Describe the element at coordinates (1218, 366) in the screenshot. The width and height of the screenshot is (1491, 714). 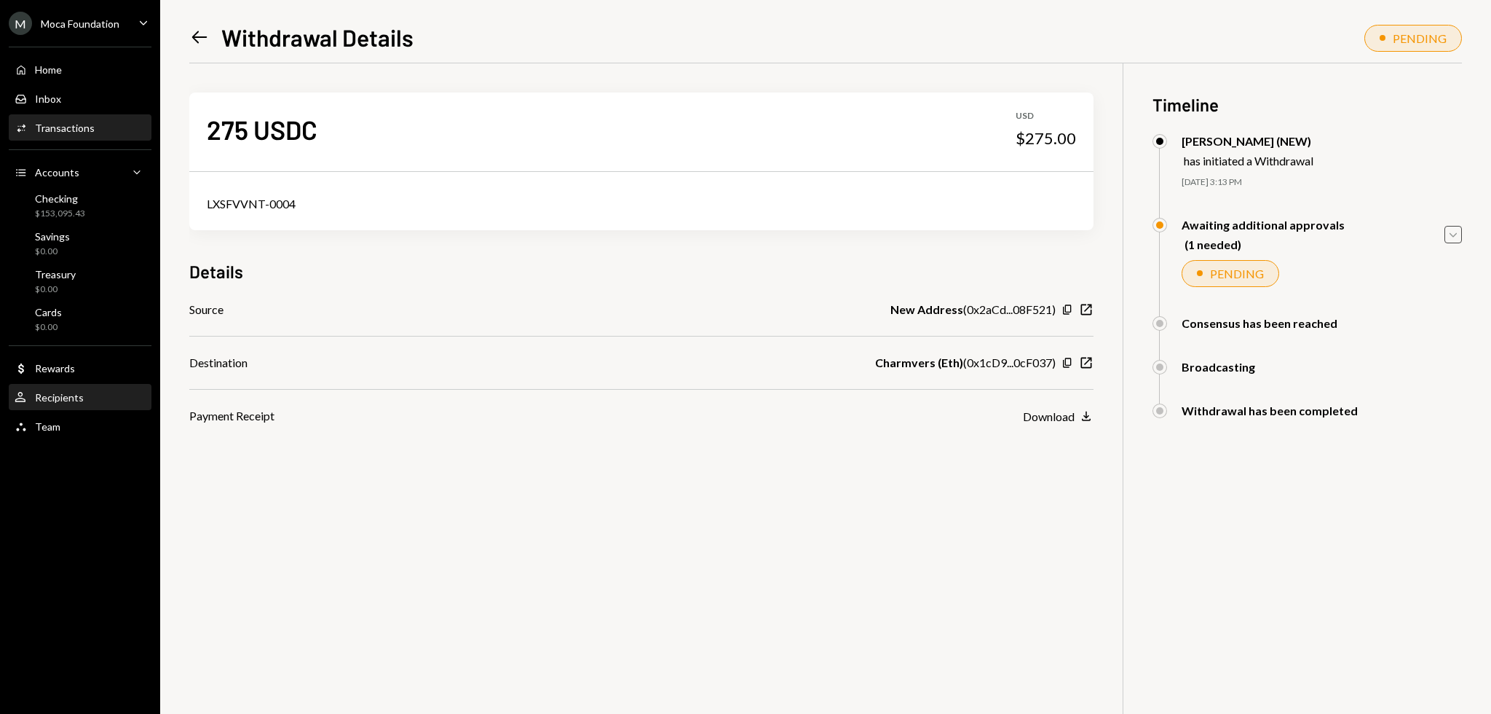
I see `div: Broadcasting` at that location.